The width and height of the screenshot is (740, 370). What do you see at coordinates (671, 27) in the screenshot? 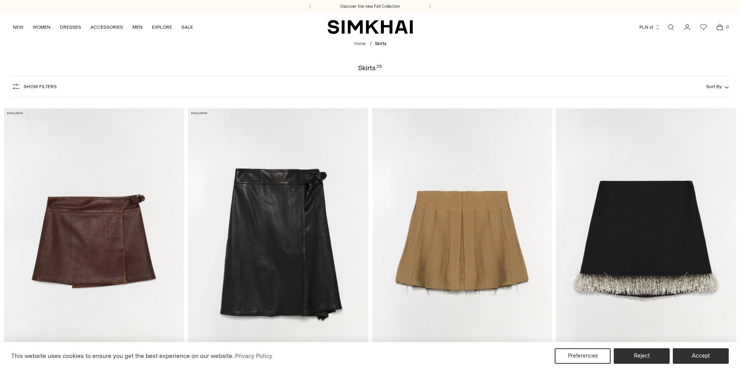
I see `a: Open search modal` at bounding box center [671, 27].